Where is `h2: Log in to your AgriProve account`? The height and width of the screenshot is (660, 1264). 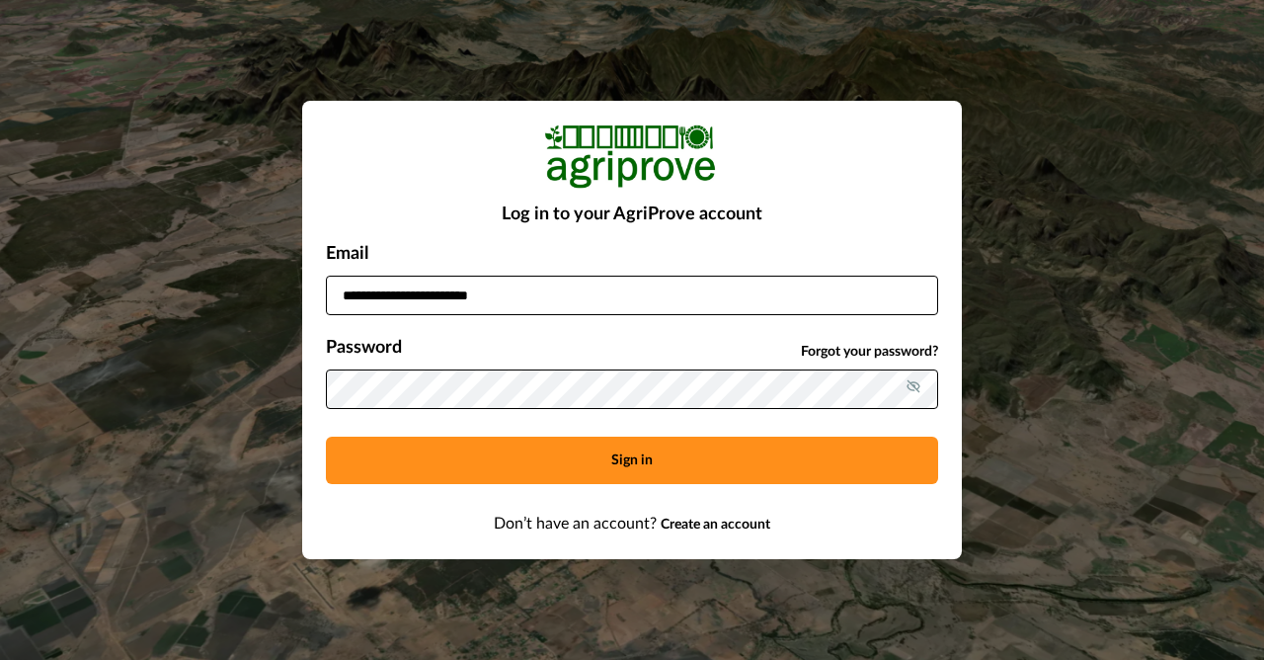 h2: Log in to your AgriProve account is located at coordinates (632, 215).